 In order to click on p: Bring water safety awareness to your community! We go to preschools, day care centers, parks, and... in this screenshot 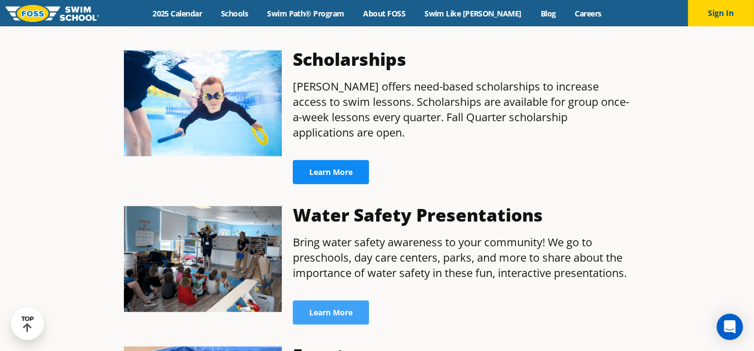, I will do `click(461, 258)`.